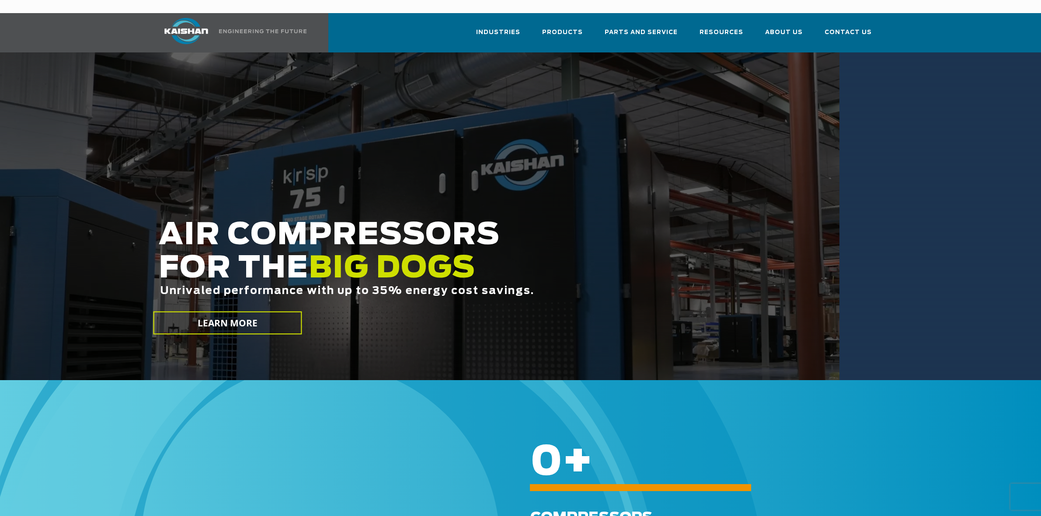 The height and width of the screenshot is (516, 1041). What do you see at coordinates (721, 32) in the screenshot?
I see `span: Resources` at bounding box center [721, 32].